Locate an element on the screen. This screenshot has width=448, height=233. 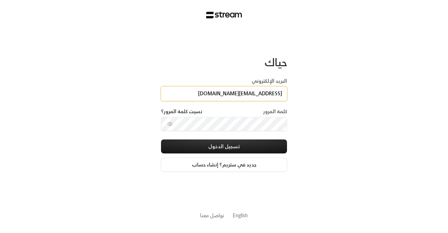
img: Stream Logo is located at coordinates (224, 15).